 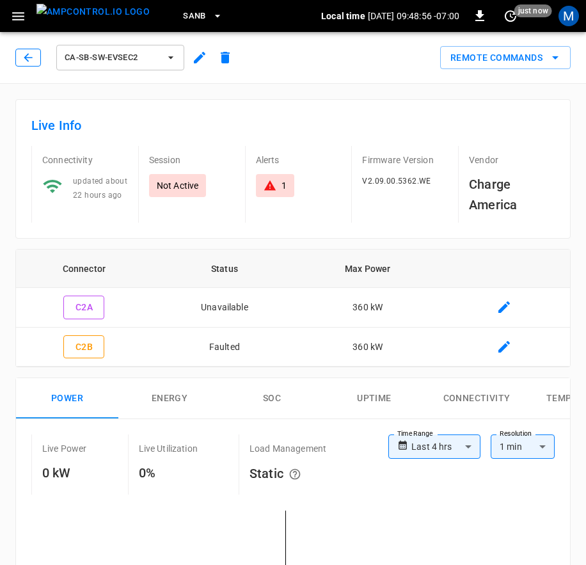 I want to click on span: updated about 22 hours ago, so click(x=100, y=188).